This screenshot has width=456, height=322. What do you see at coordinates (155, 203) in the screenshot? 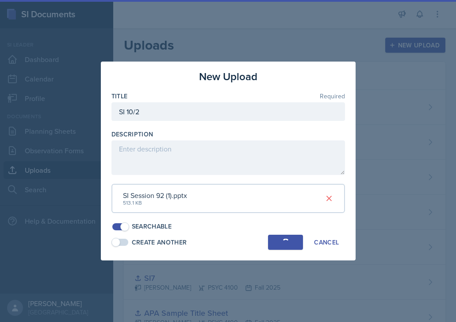
I see `div: 513.1 KB` at bounding box center [155, 203].